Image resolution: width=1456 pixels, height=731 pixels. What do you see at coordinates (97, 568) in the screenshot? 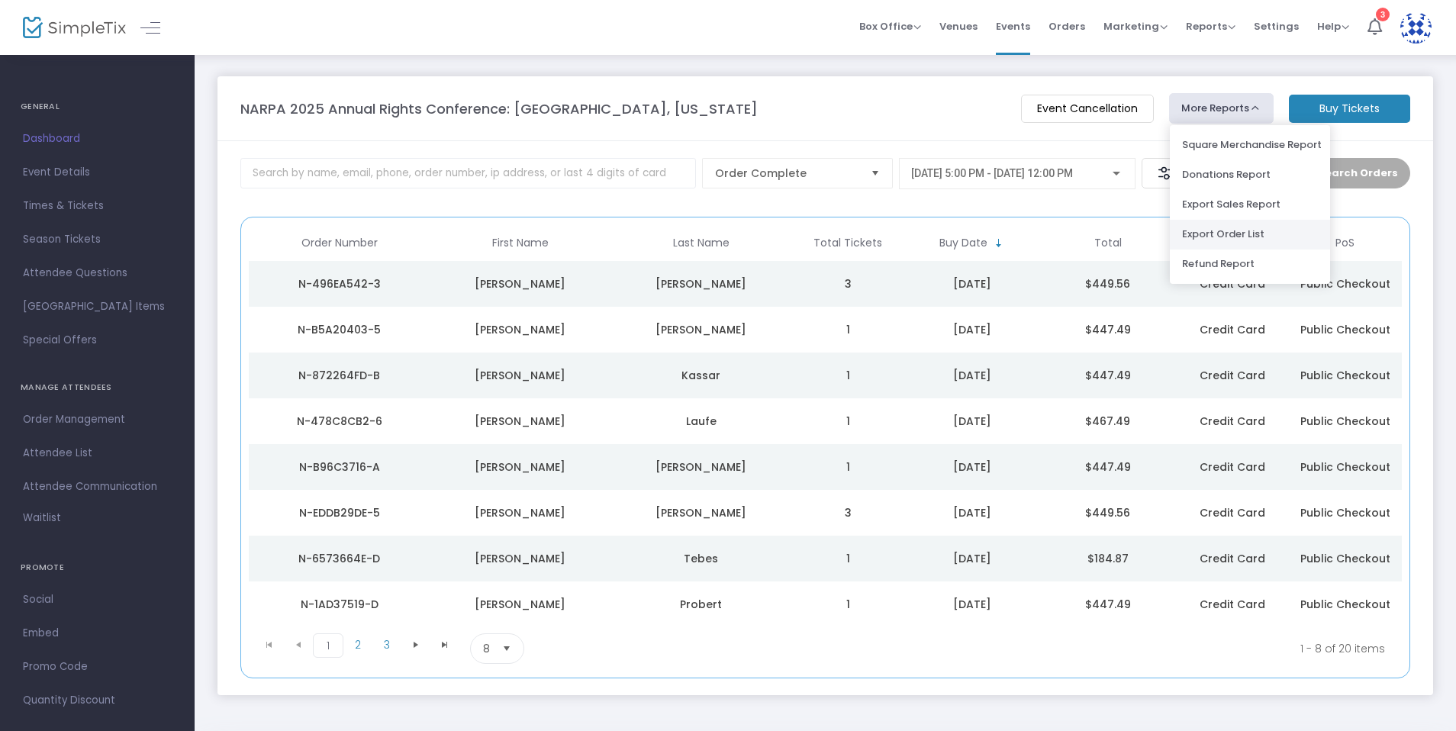
I see `h4: PROMOTE` at bounding box center [97, 568].